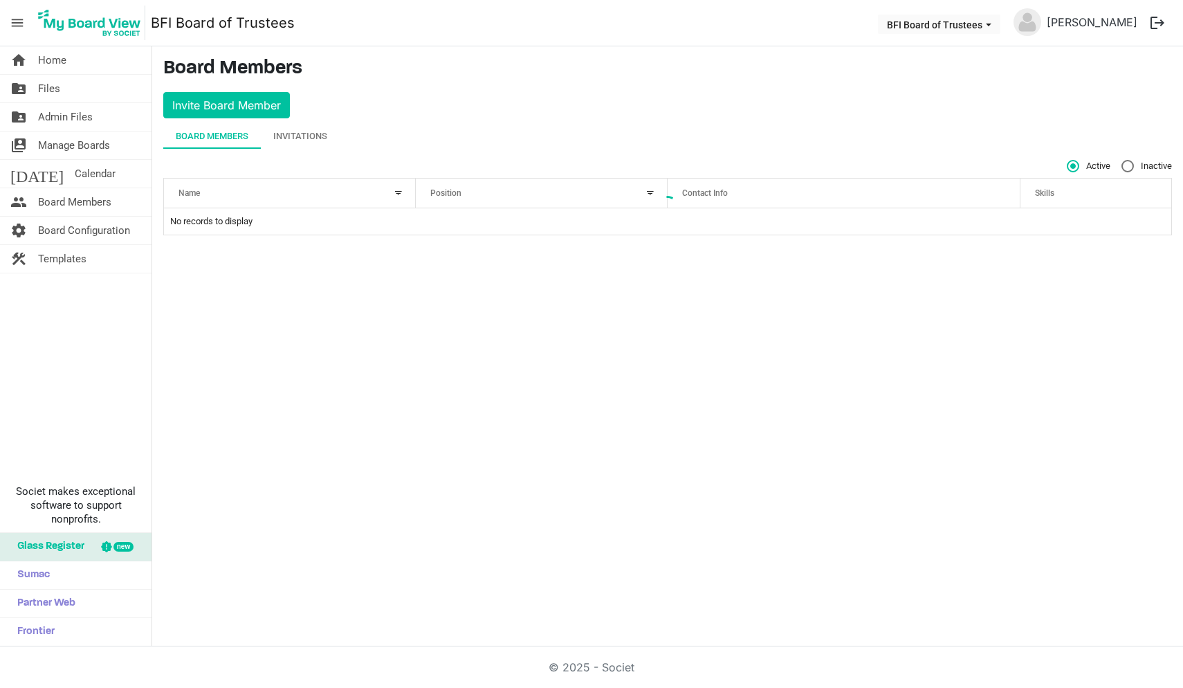 The height and width of the screenshot is (688, 1183). I want to click on span: Societ makes exceptional software to support nonprofits., so click(75, 505).